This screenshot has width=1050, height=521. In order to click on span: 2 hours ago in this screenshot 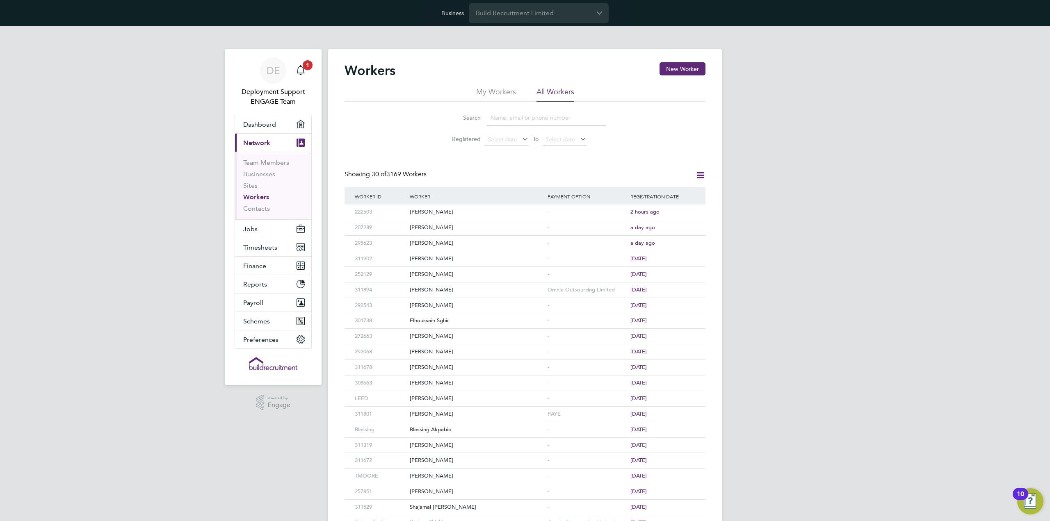, I will do `click(645, 212)`.